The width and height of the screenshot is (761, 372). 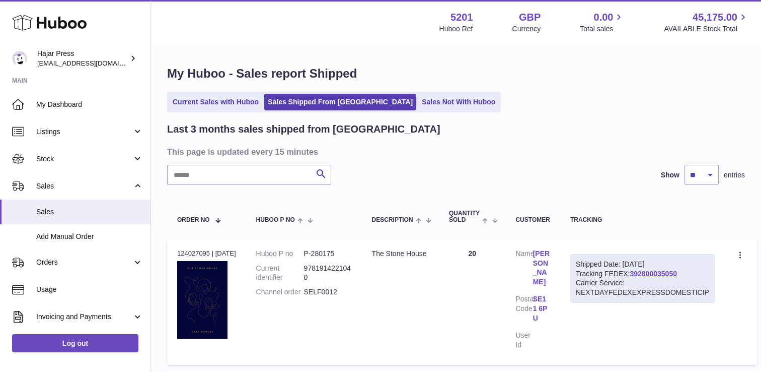 I want to click on strong: 5201, so click(x=462, y=17).